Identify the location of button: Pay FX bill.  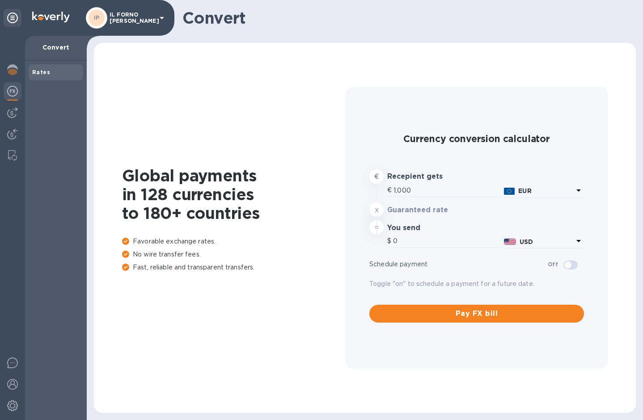
(477, 314).